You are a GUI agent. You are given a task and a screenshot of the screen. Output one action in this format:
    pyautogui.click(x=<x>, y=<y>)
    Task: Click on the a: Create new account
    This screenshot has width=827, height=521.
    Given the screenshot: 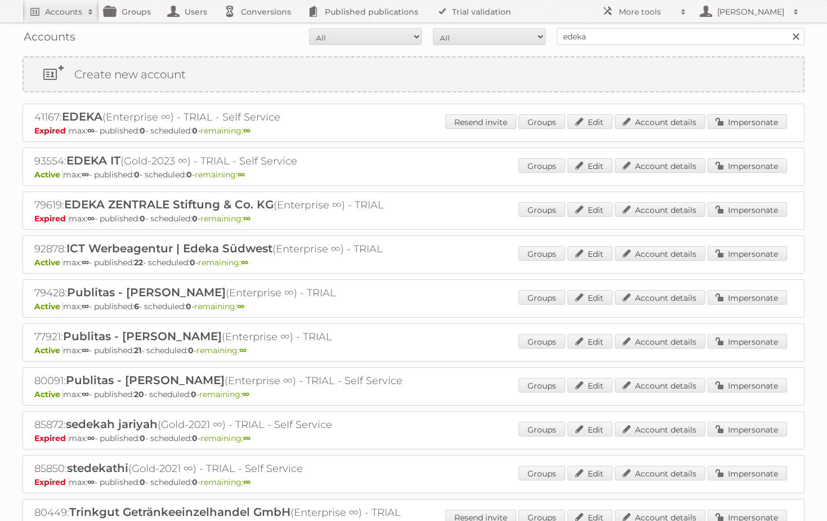 What is the action you would take?
    pyautogui.click(x=413, y=74)
    